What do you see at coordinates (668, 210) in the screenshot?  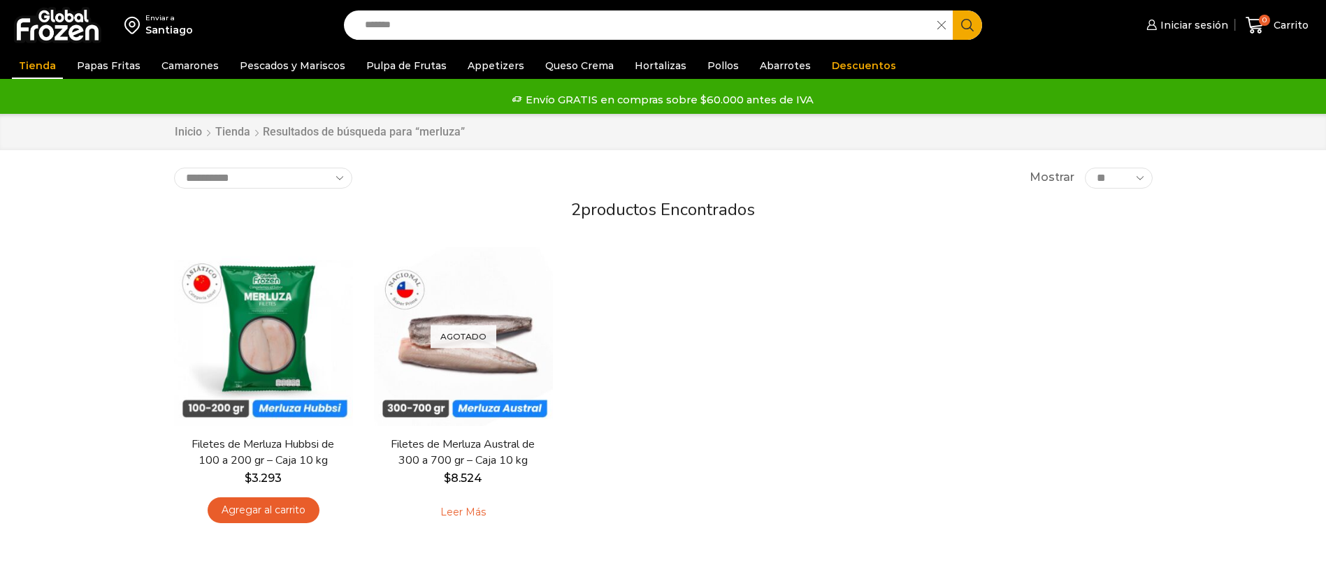 I see `span: productos encontrados` at bounding box center [668, 210].